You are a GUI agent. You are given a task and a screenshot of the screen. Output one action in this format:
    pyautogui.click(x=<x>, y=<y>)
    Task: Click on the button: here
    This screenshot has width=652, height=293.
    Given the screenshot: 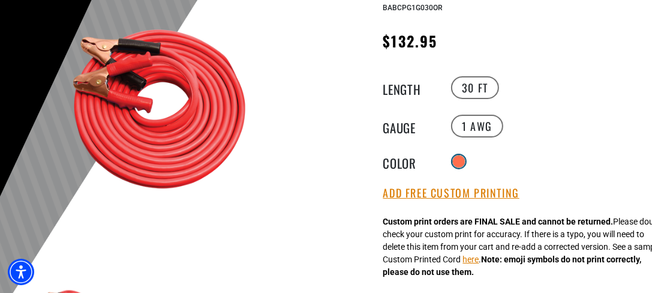 What is the action you would take?
    pyautogui.click(x=471, y=259)
    